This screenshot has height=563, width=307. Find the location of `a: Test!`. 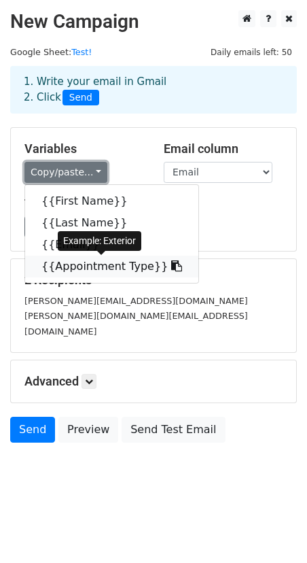

a: Test! is located at coordinates (82, 52).